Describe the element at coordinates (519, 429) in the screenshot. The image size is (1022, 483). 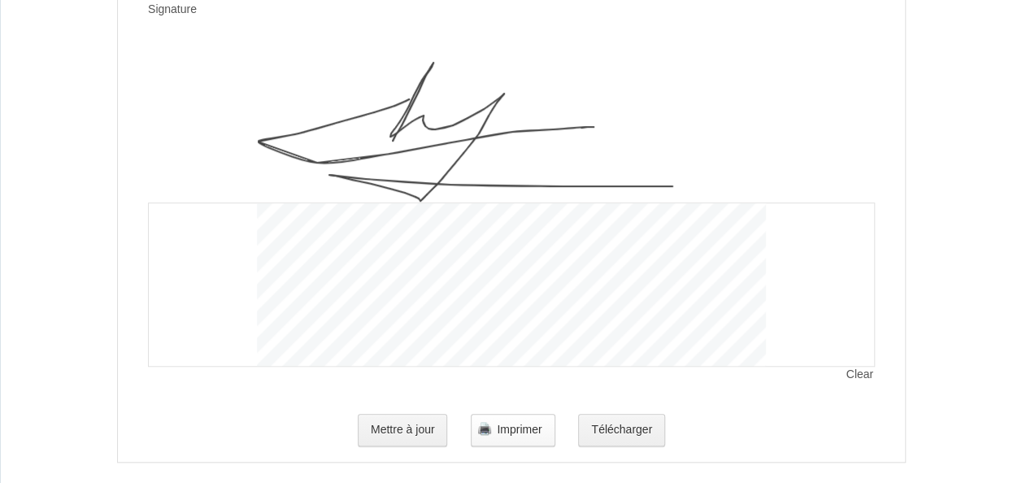
I see `span: Imprimer` at that location.